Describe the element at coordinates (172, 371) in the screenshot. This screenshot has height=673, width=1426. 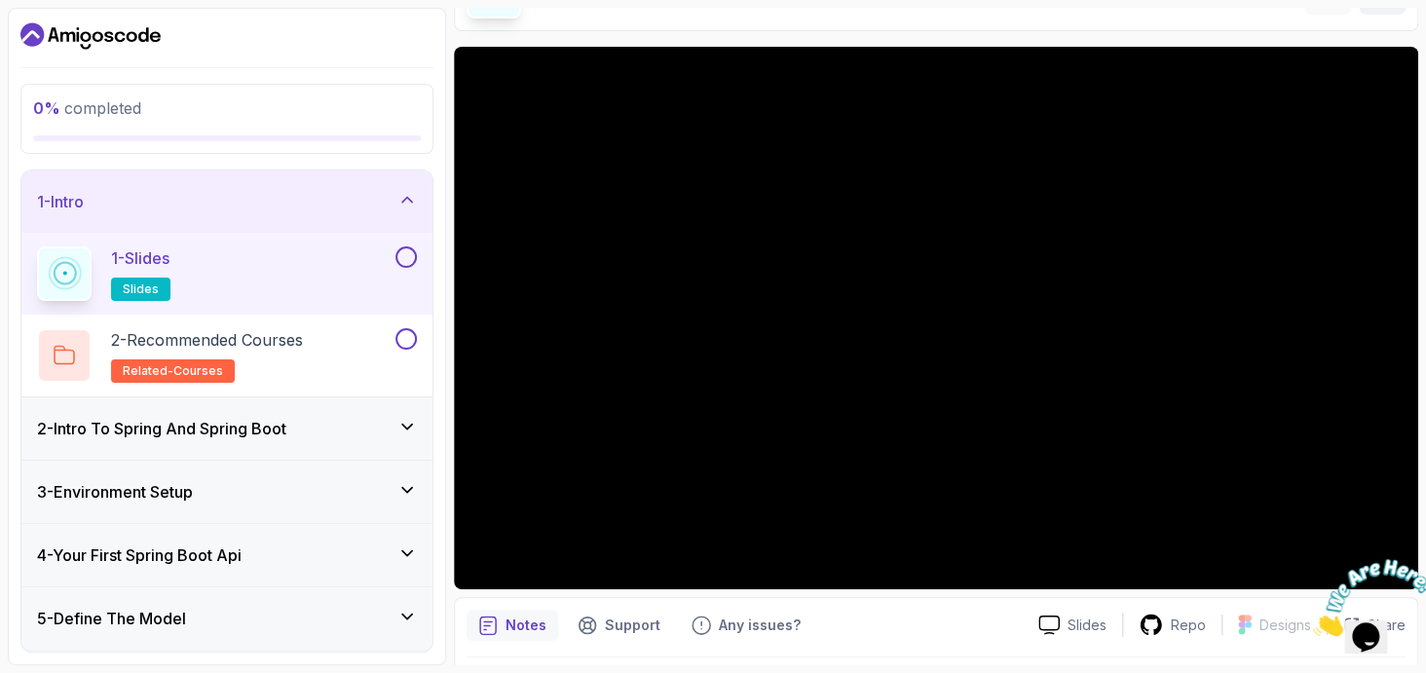
I see `span: related-courses` at that location.